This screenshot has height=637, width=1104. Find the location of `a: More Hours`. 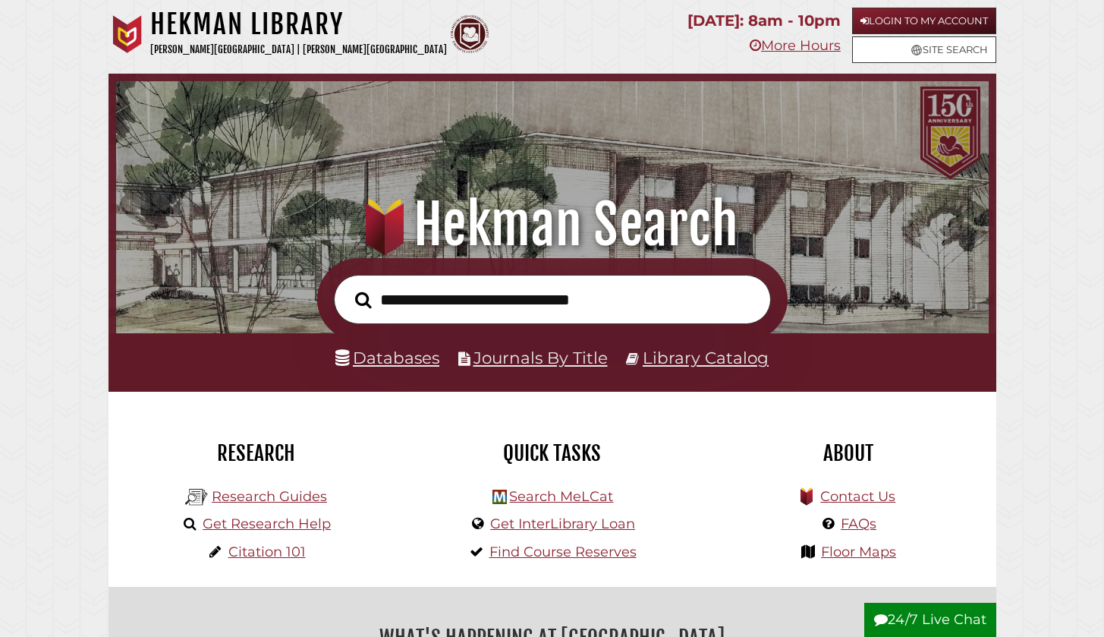

a: More Hours is located at coordinates (795, 46).